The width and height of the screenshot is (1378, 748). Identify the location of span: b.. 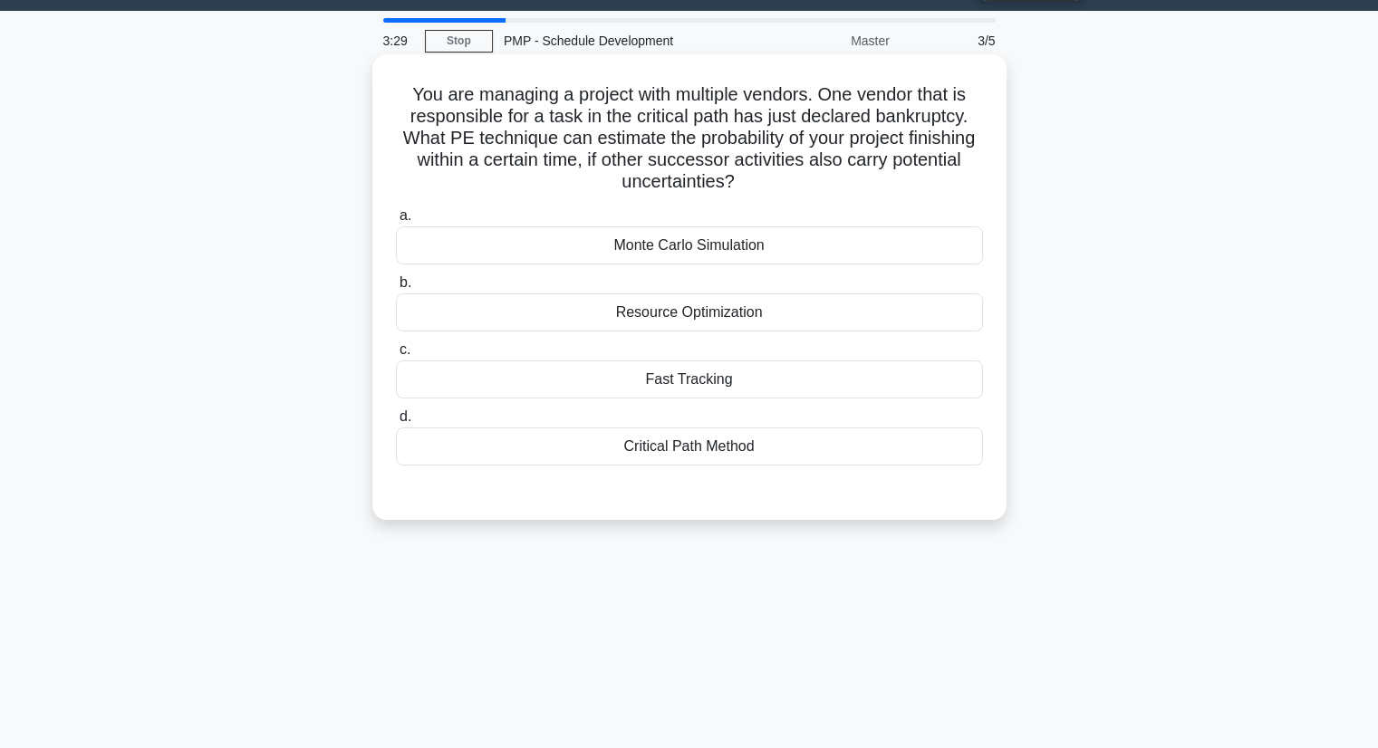
(405, 282).